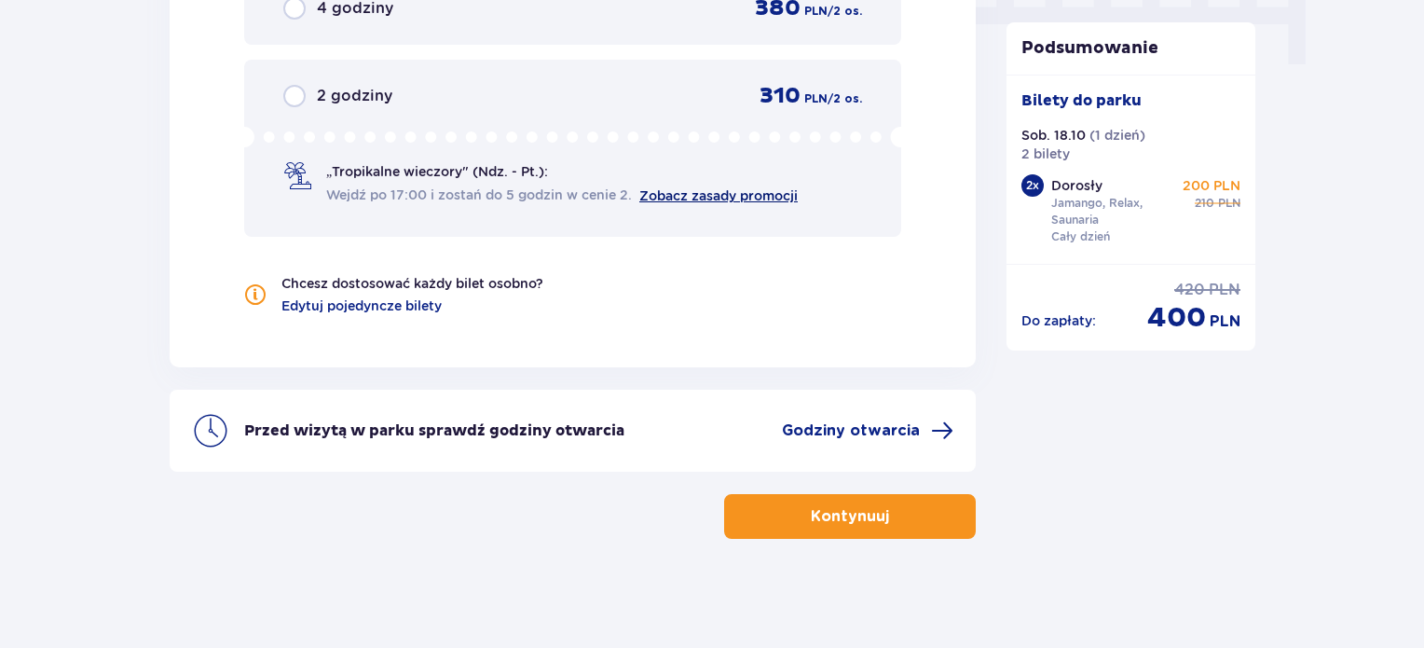 The height and width of the screenshot is (648, 1424). What do you see at coordinates (850, 516) in the screenshot?
I see `button: Kontynuuj` at bounding box center [850, 516].